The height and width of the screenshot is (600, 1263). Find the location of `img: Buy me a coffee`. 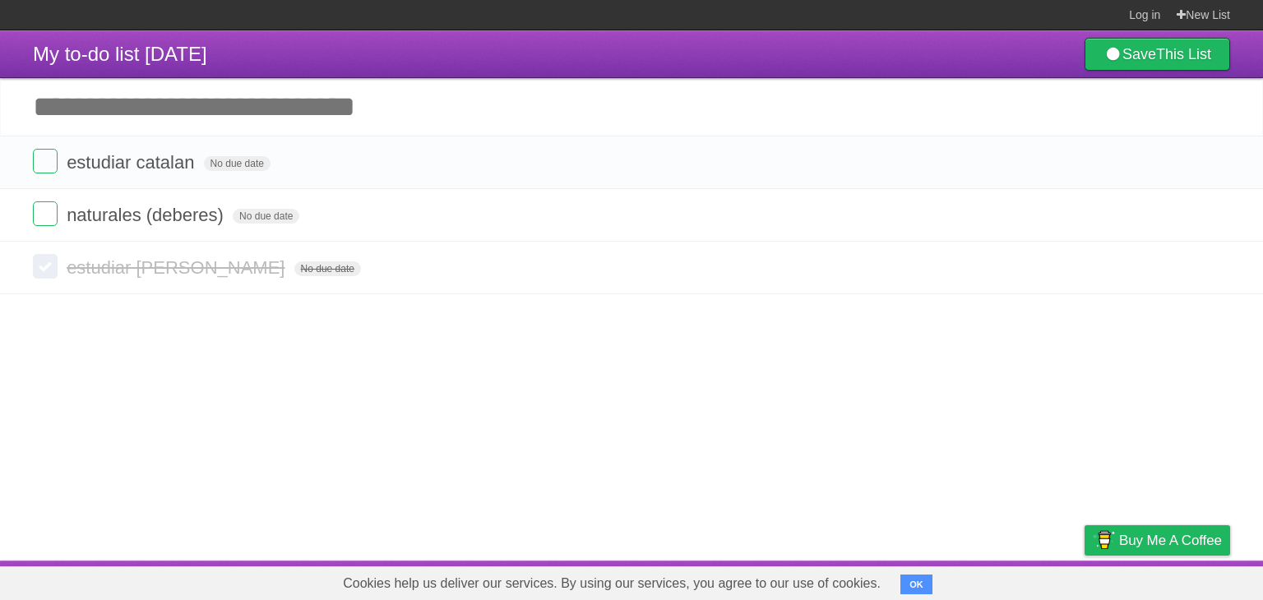

img: Buy me a coffee is located at coordinates (1103, 540).